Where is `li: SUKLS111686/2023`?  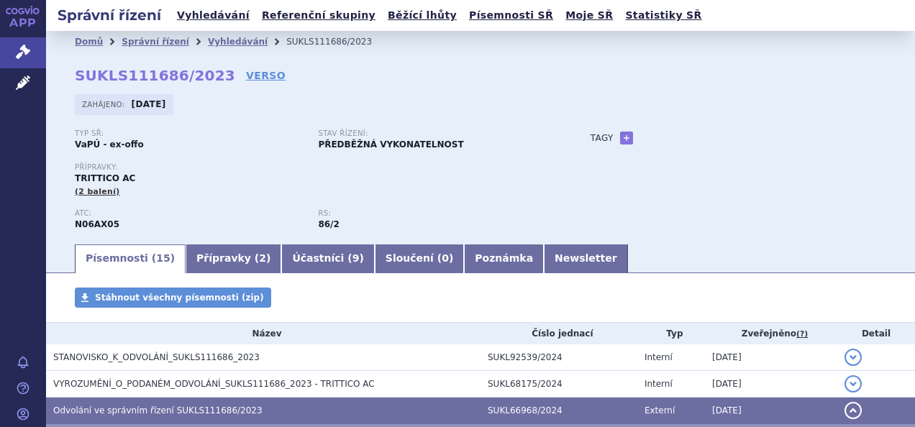
li: SUKLS111686/2023 is located at coordinates (338, 42).